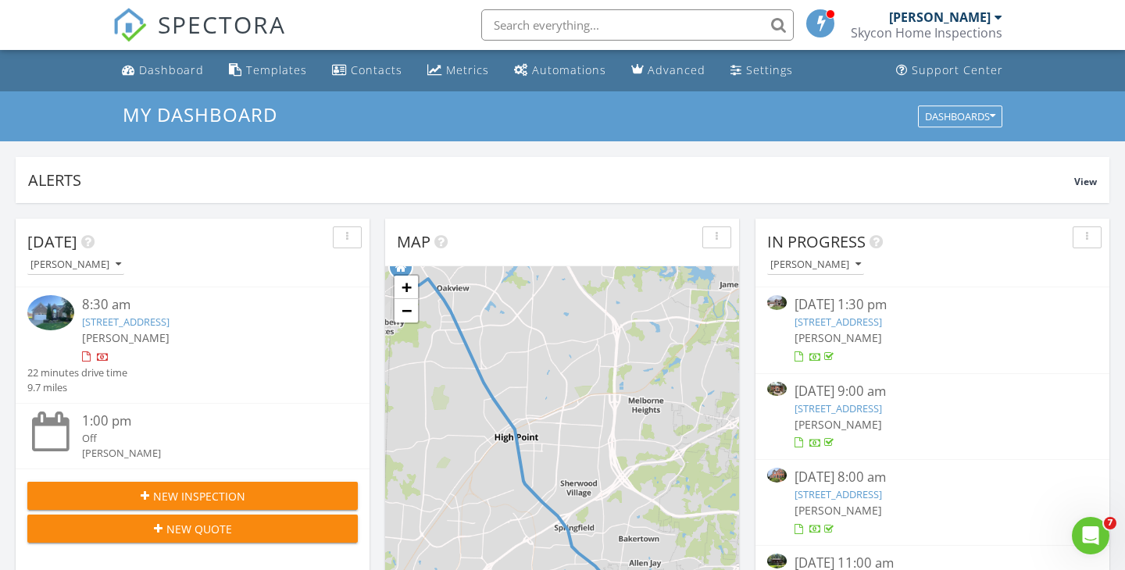 The width and height of the screenshot is (1125, 570). What do you see at coordinates (51, 313) in the screenshot?
I see `img: 9362105%2Fcover_photos%2F006z9Ka5Q8lbJkQkppeV%2Fsmall.9362105-1756298949003` at bounding box center [51, 313].